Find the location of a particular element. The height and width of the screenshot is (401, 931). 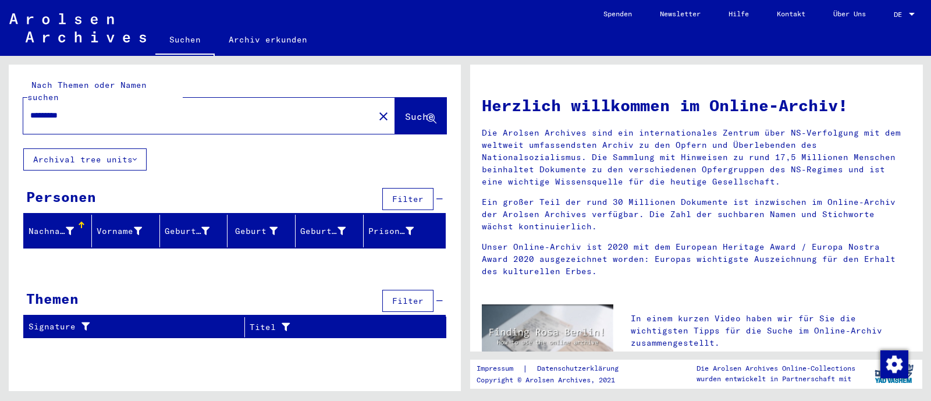

img: Arolsen_neg.svg is located at coordinates (77, 28).